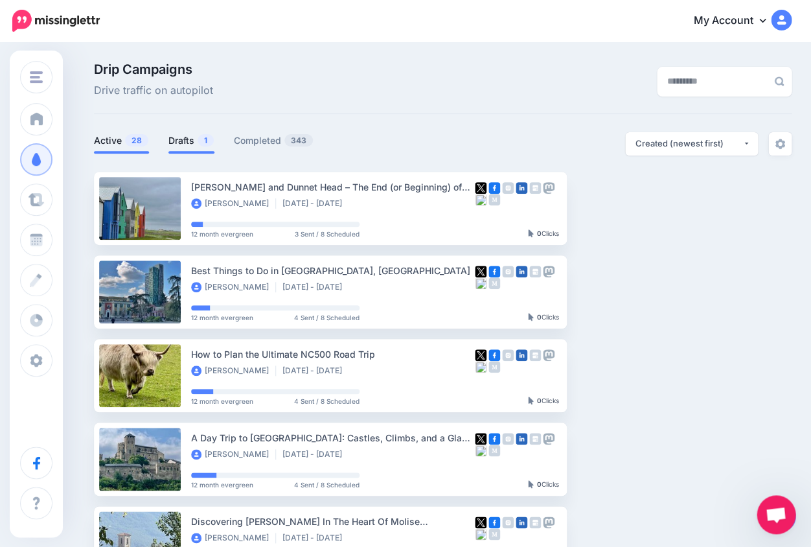 The width and height of the screenshot is (811, 547). Describe the element at coordinates (121, 141) in the screenshot. I see `a: Active28` at that location.